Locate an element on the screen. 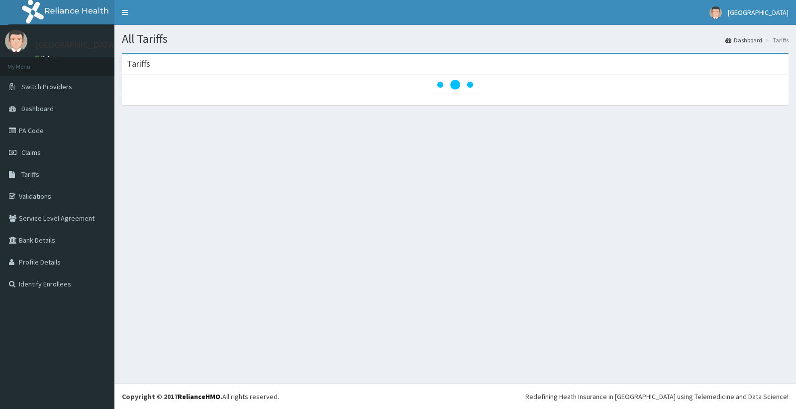 The image size is (796, 409). li: Tariffs is located at coordinates (776, 40).